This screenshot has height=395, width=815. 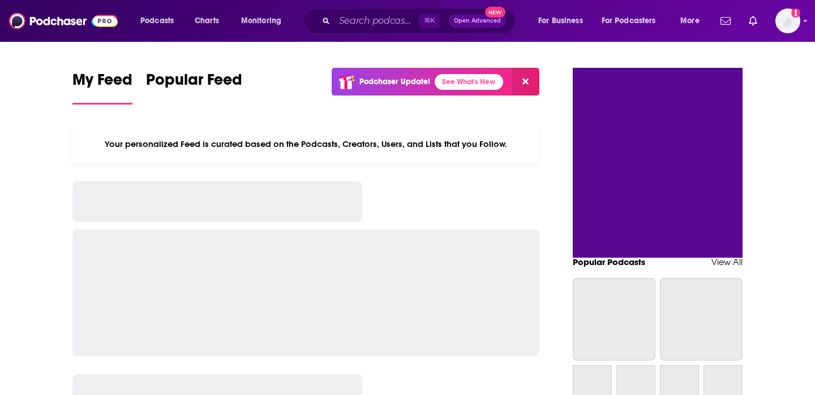 I want to click on a: Popular Feed, so click(x=194, y=87).